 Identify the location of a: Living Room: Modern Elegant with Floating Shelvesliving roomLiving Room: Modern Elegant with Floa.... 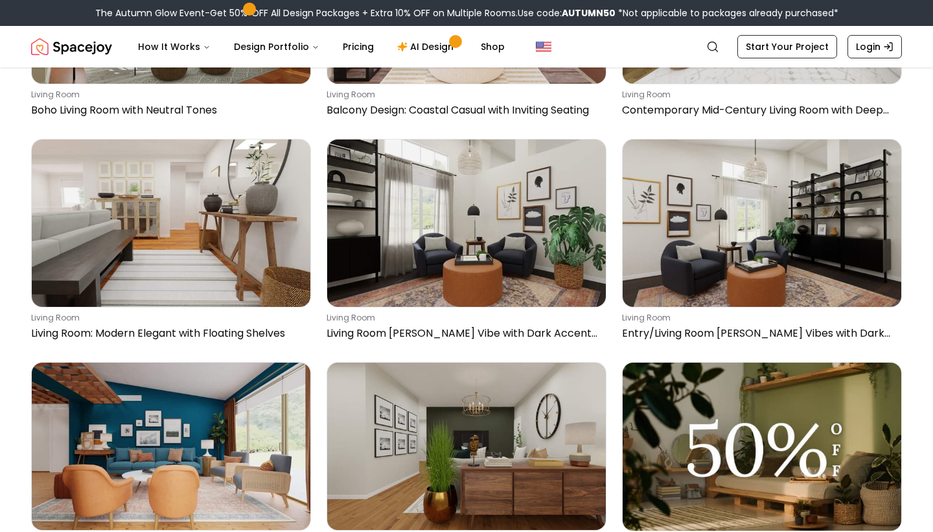
(171, 242).